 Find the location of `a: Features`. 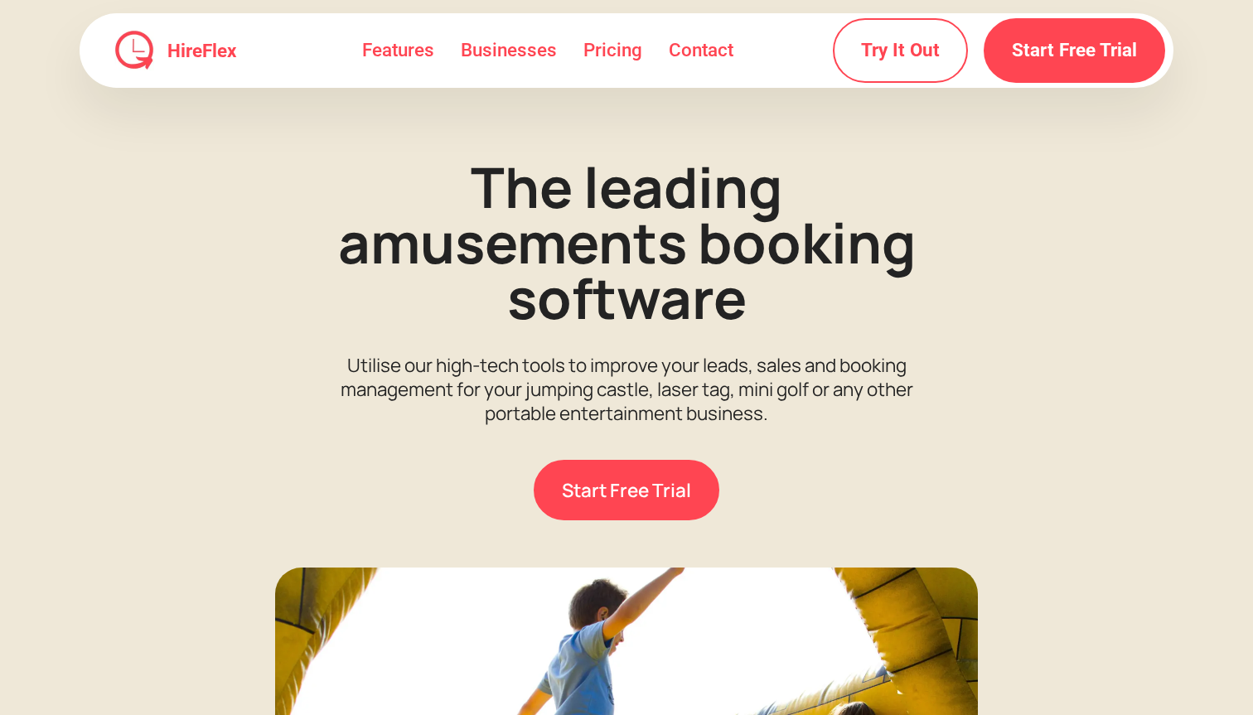

a: Features is located at coordinates (398, 51).